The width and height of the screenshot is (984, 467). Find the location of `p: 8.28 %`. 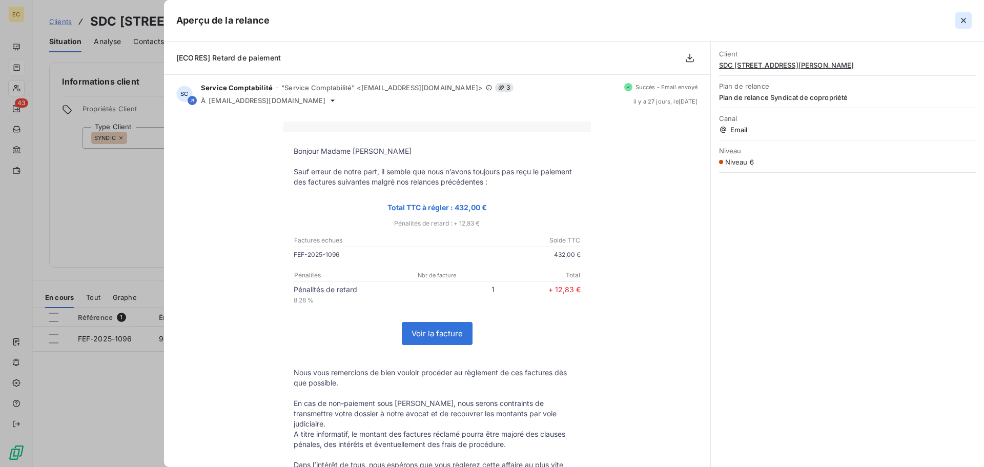

p: 8.28 % is located at coordinates (366, 300).